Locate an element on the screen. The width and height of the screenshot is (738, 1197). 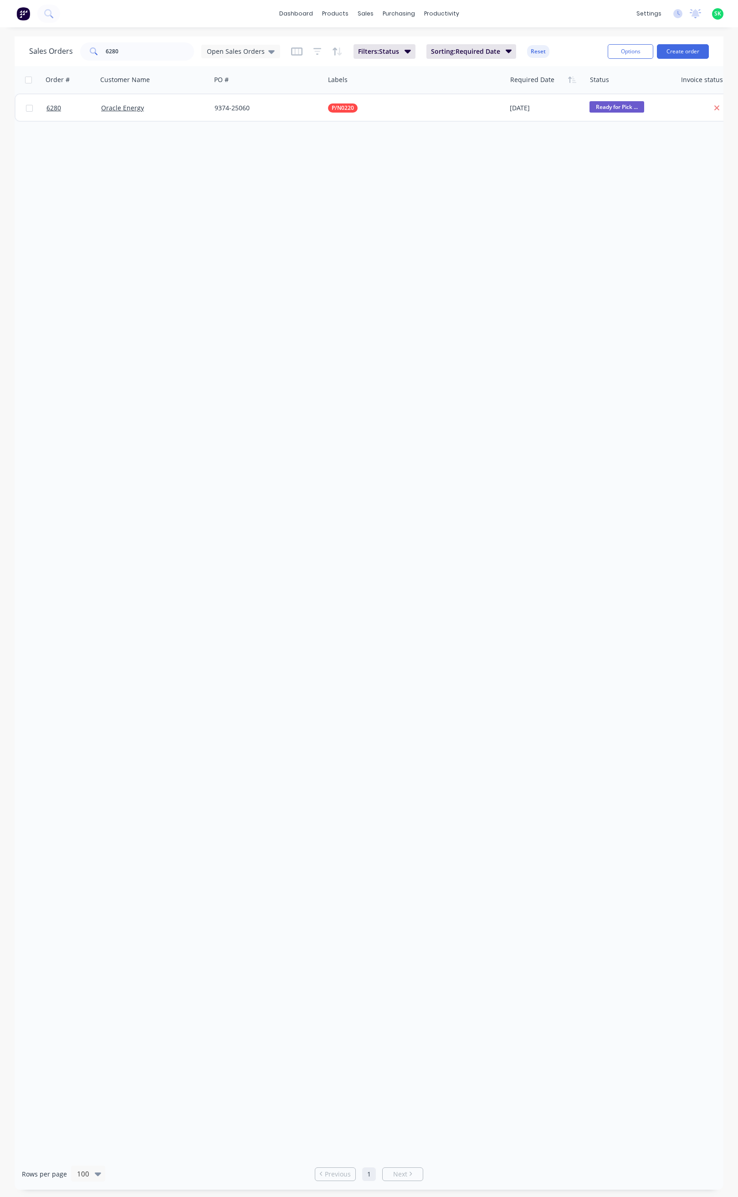
a: Page 1 is your current page is located at coordinates (369, 1174).